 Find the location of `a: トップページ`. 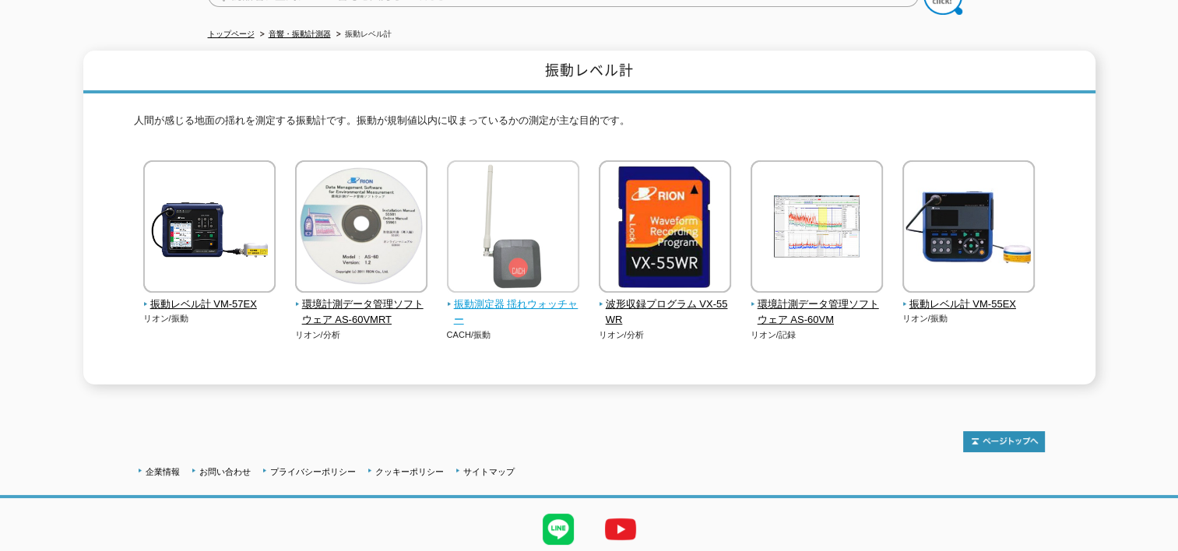

a: トップページ is located at coordinates (231, 33).